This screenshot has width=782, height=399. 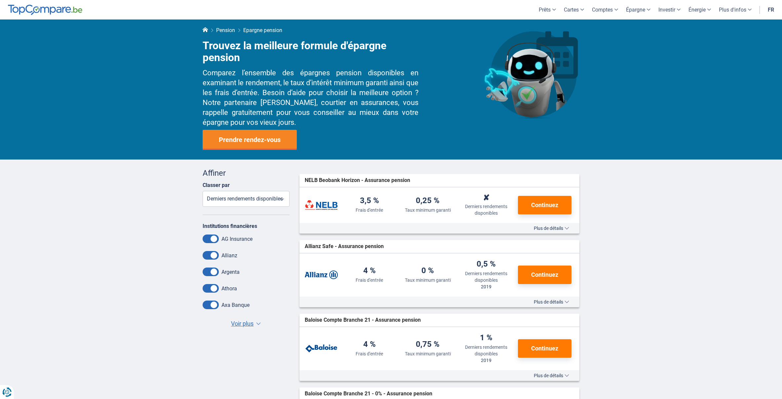 What do you see at coordinates (428, 201) in the screenshot?
I see `div: 0,25 %` at bounding box center [428, 201].